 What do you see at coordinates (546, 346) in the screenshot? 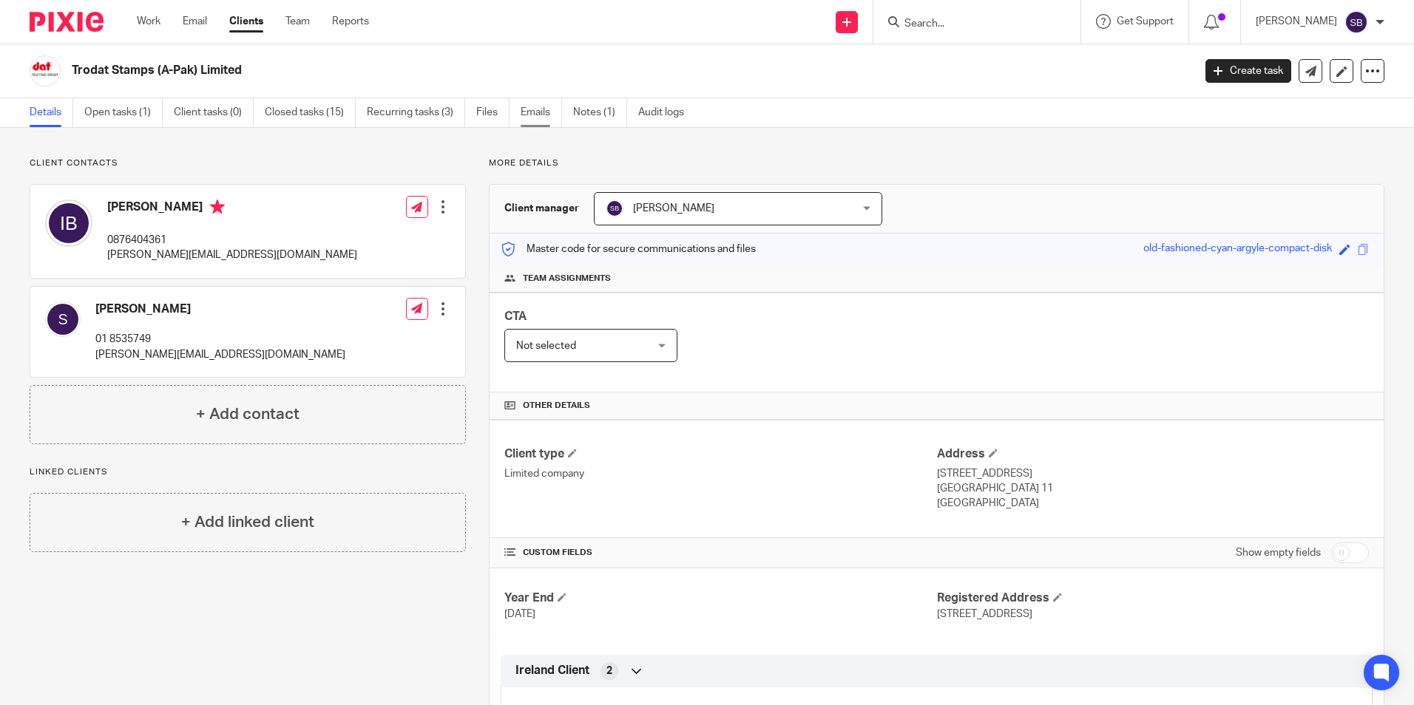
I see `span: Not selected` at bounding box center [546, 346].